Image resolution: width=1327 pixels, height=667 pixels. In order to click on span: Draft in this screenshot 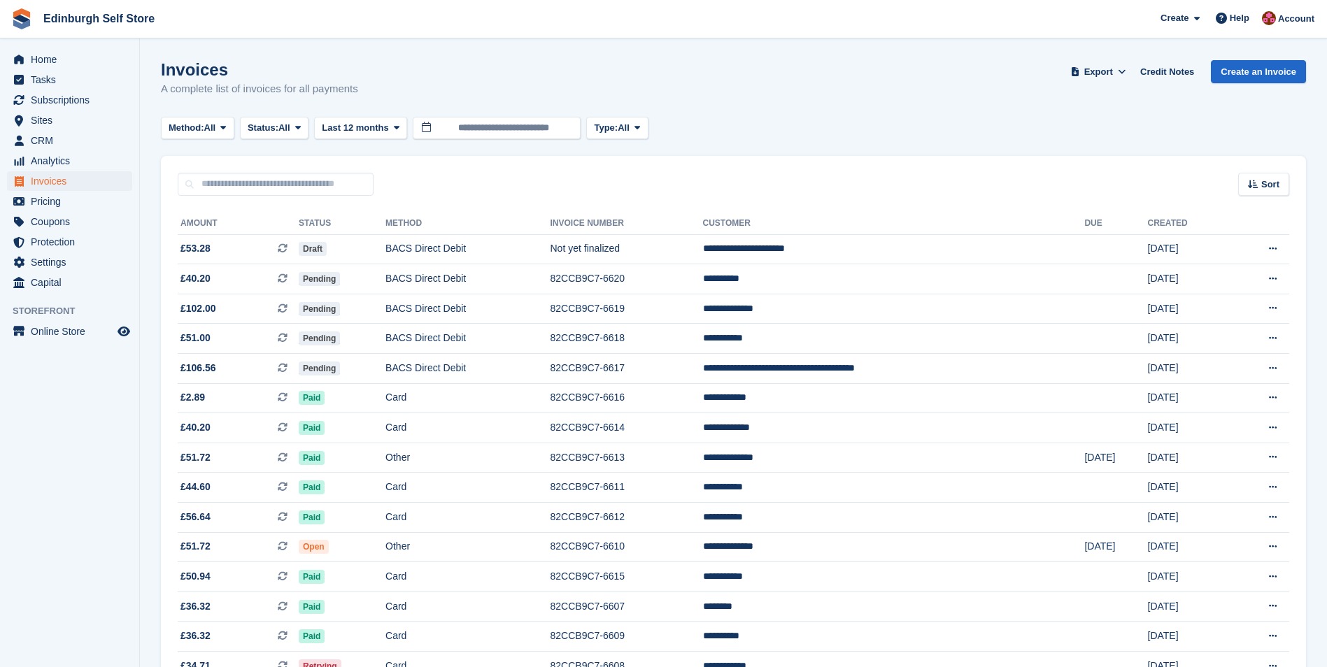, I will do `click(313, 249)`.